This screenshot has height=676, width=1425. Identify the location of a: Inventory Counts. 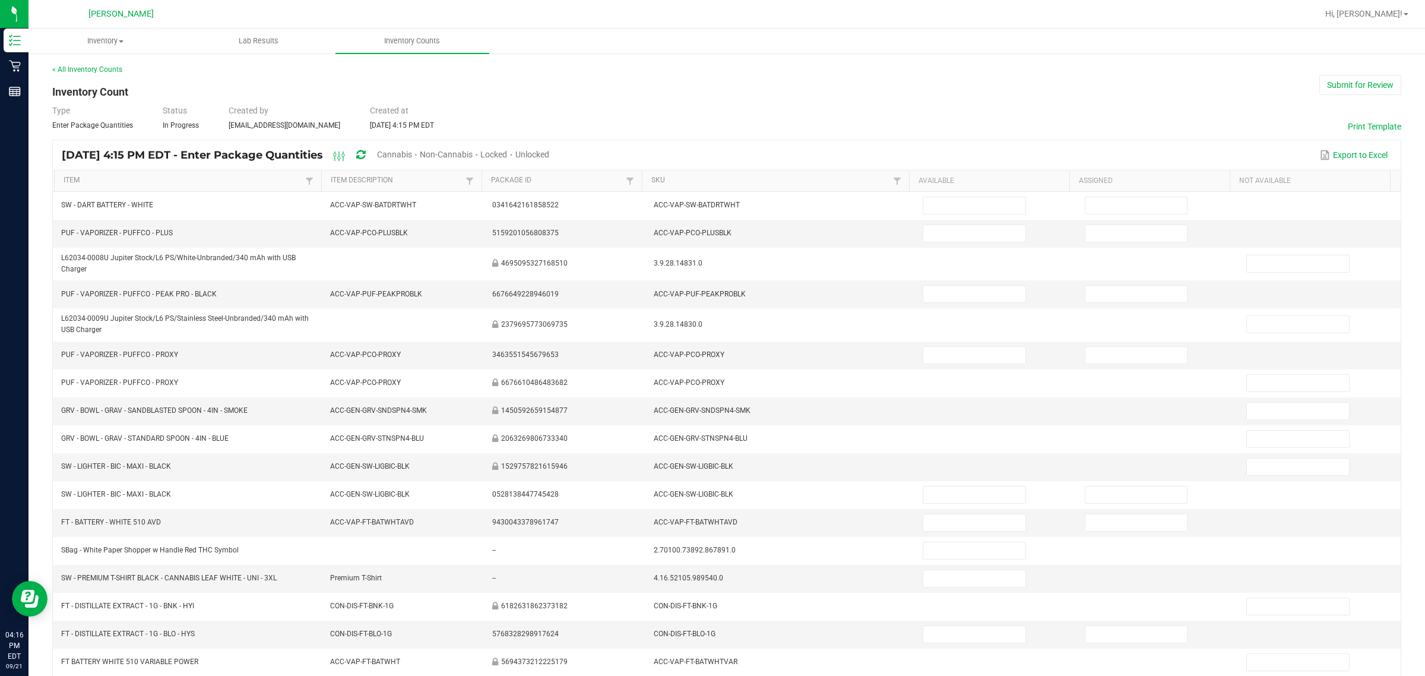
(412, 41).